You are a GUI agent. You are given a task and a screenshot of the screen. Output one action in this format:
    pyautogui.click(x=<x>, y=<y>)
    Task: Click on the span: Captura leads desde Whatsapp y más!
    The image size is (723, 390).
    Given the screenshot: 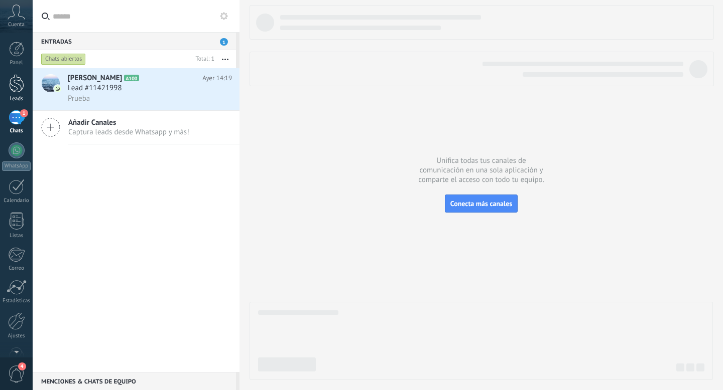 What is the action you would take?
    pyautogui.click(x=128, y=132)
    